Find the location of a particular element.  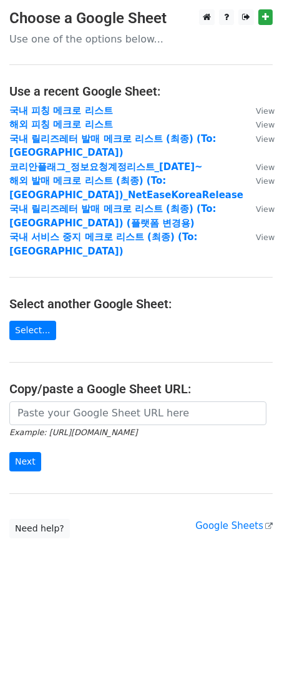

a: Select... is located at coordinates (32, 330).